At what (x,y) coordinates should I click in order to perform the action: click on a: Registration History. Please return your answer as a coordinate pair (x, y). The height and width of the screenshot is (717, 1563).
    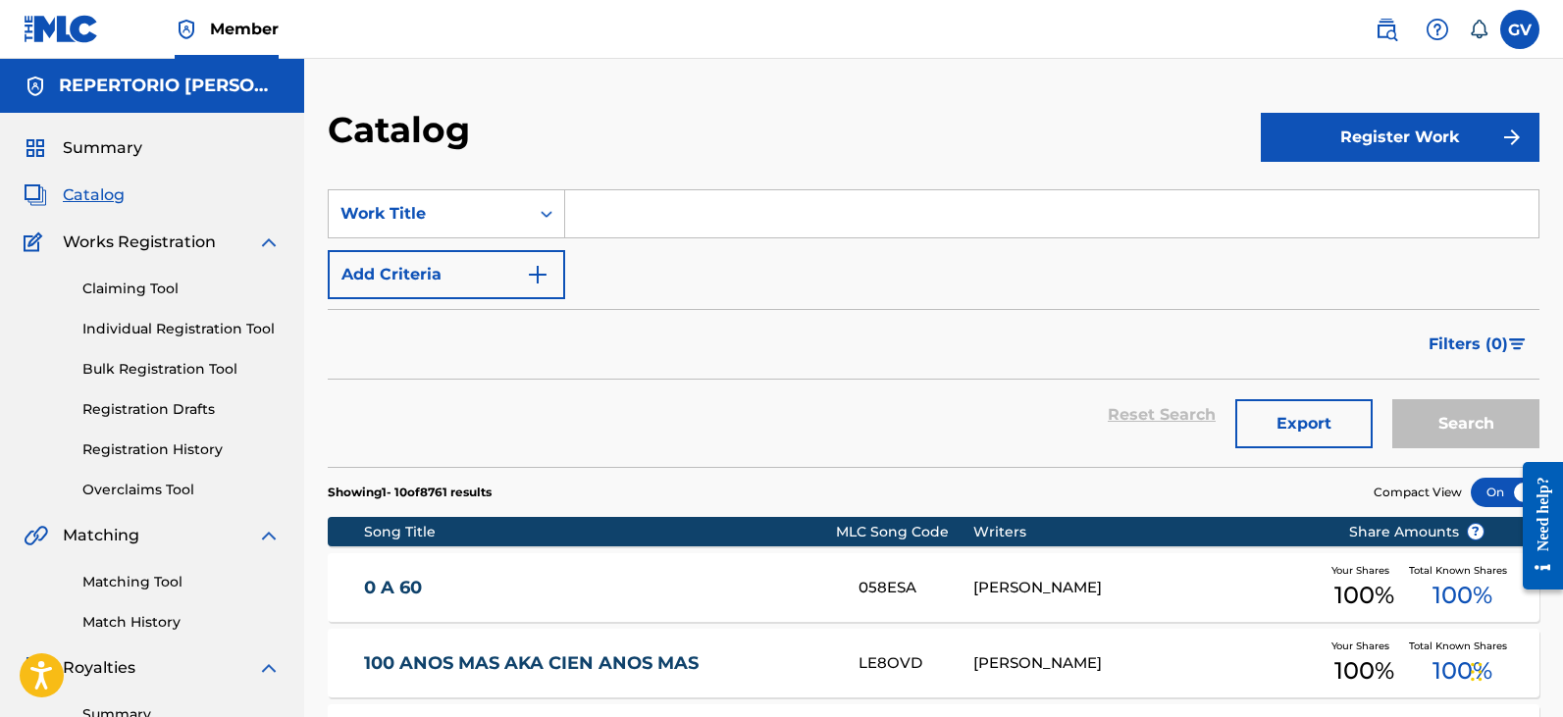
    Looking at the image, I should click on (181, 449).